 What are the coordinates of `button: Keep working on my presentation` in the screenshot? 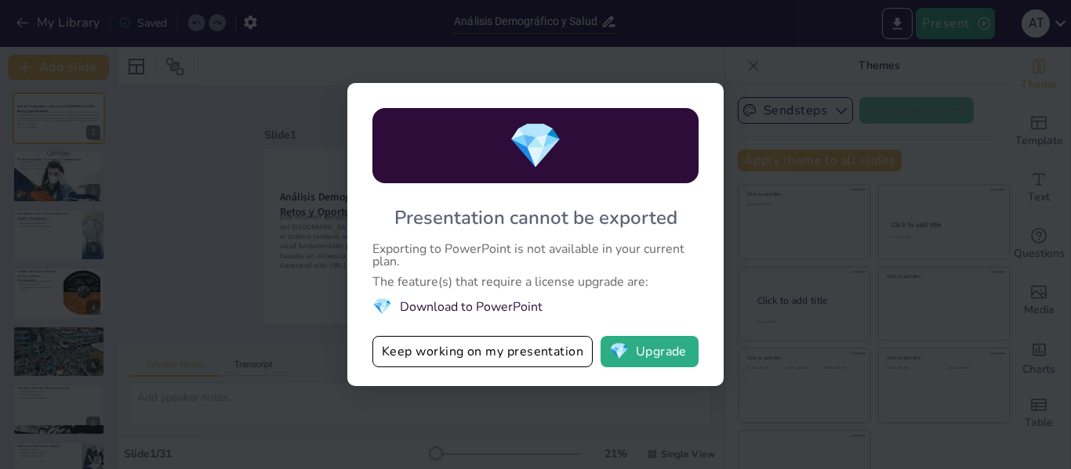 It's located at (482, 352).